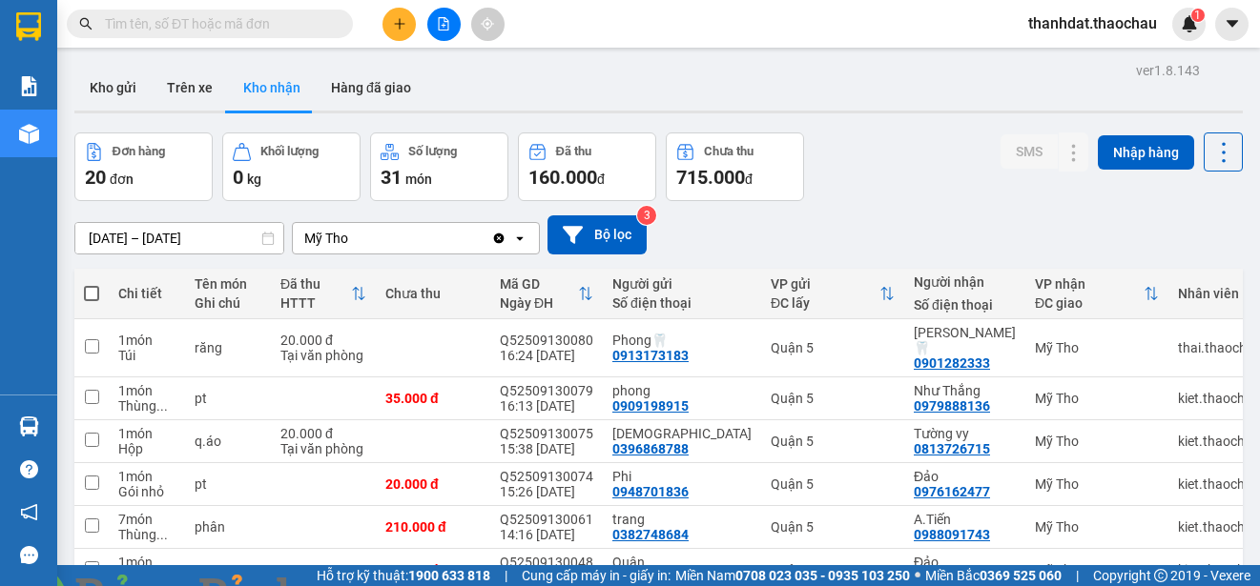 This screenshot has height=586, width=1260. I want to click on button: Hàng đã giao, so click(371, 88).